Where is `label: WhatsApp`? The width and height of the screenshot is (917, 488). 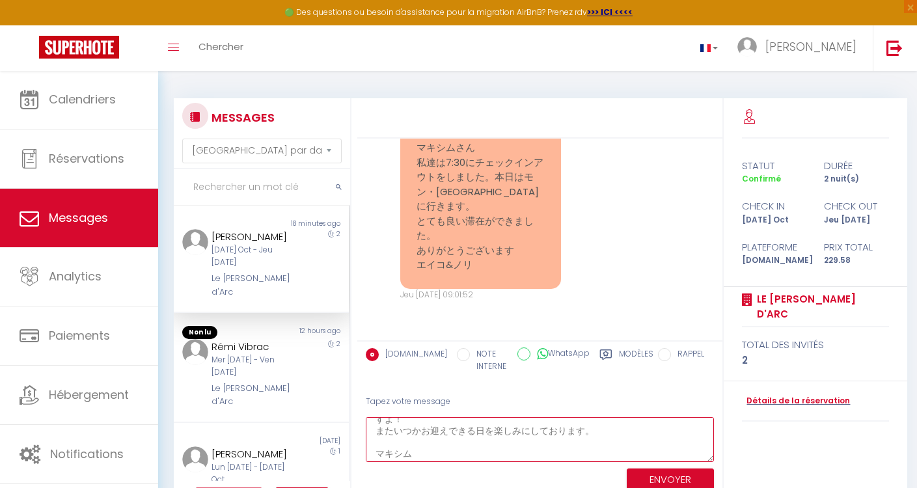
label: WhatsApp is located at coordinates (560, 355).